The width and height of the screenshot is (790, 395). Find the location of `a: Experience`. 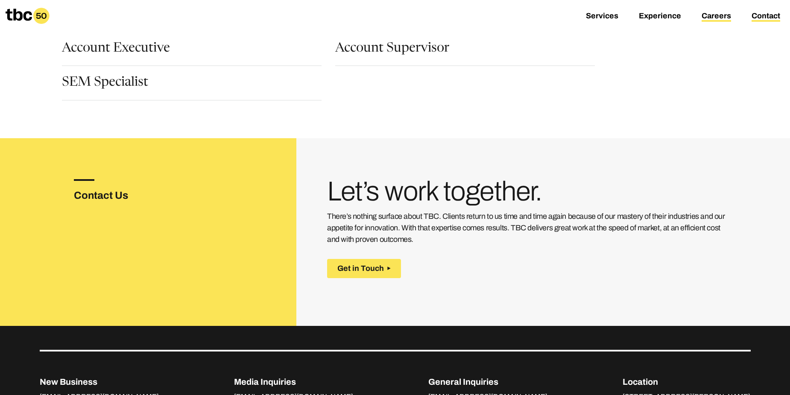

a: Experience is located at coordinates (660, 17).